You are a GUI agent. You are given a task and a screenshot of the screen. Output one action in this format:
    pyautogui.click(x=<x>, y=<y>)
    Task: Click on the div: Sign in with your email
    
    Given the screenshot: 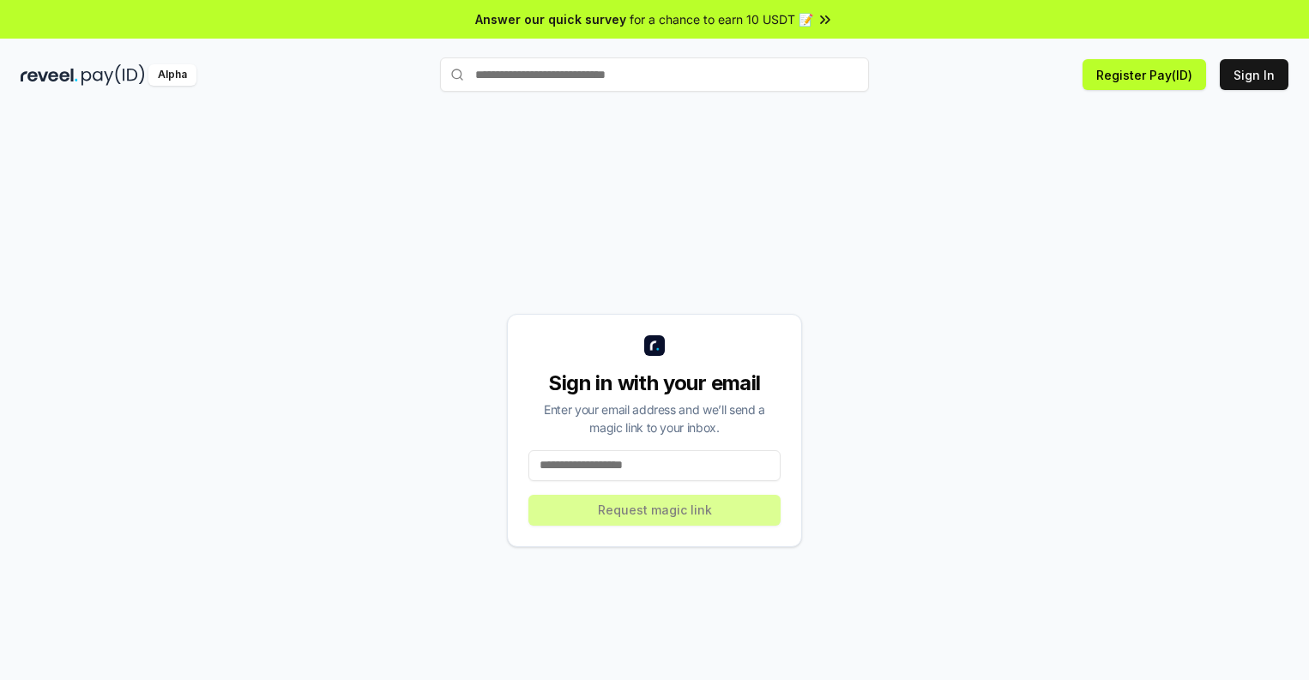 What is the action you would take?
    pyautogui.click(x=654, y=383)
    